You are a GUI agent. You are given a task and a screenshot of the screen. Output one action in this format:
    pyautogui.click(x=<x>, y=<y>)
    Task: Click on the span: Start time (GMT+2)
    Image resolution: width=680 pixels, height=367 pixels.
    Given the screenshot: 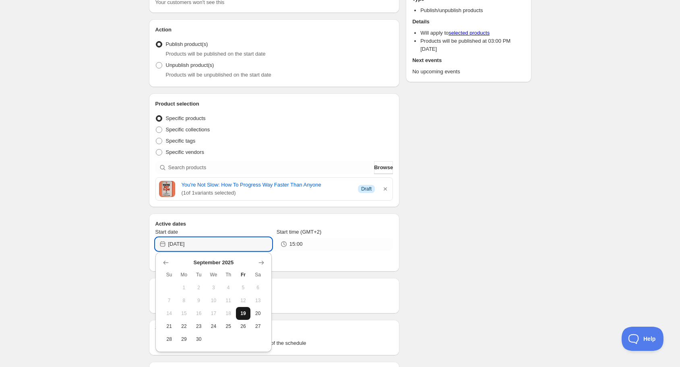 What is the action you would take?
    pyautogui.click(x=299, y=232)
    